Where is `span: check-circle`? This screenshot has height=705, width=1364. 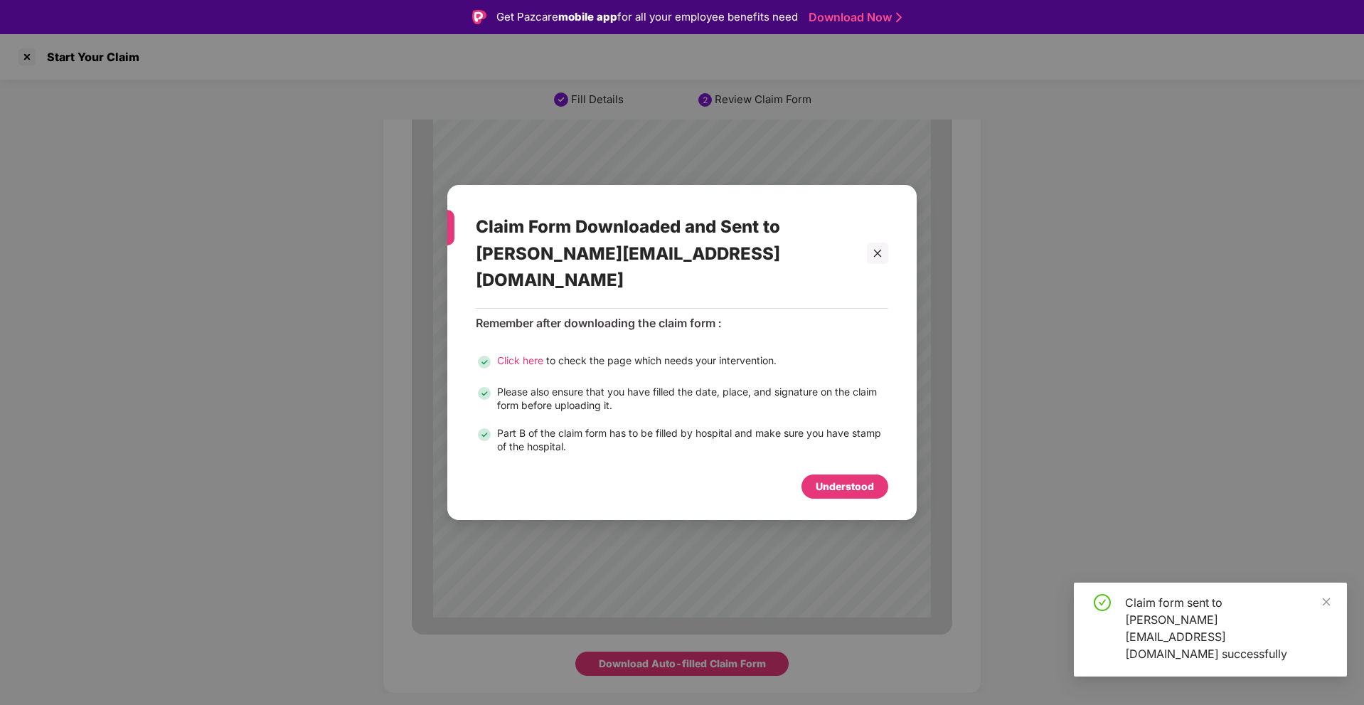 span: check-circle is located at coordinates (1102, 602).